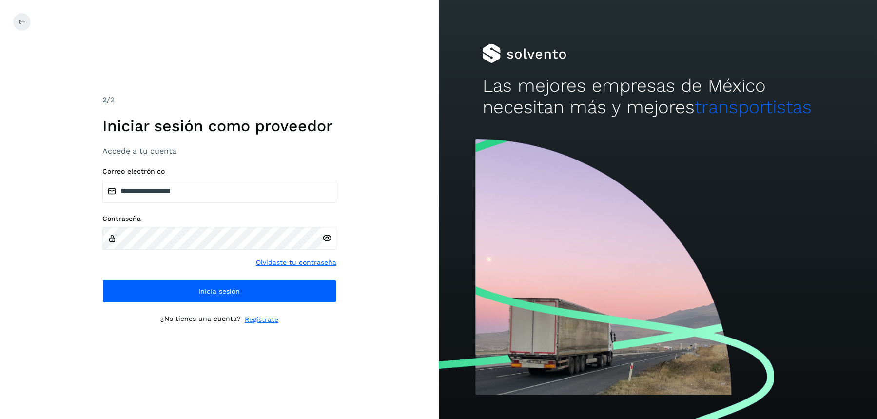 This screenshot has width=877, height=419. What do you see at coordinates (261, 319) in the screenshot?
I see `a: Regístrate` at bounding box center [261, 319].